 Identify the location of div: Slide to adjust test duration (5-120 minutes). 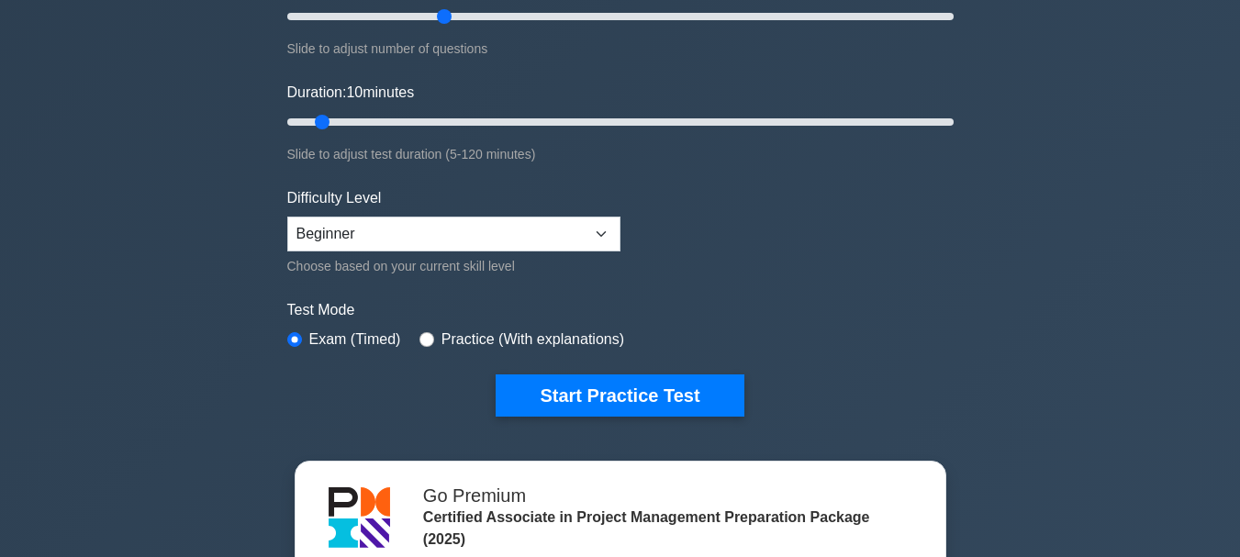
(620, 154).